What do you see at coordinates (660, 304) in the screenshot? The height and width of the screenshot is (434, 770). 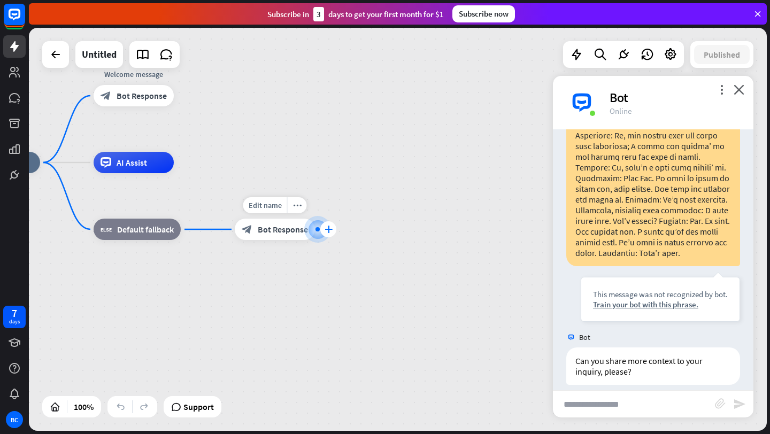 I see `div: Train your bot with this phrase.` at bounding box center [660, 304].